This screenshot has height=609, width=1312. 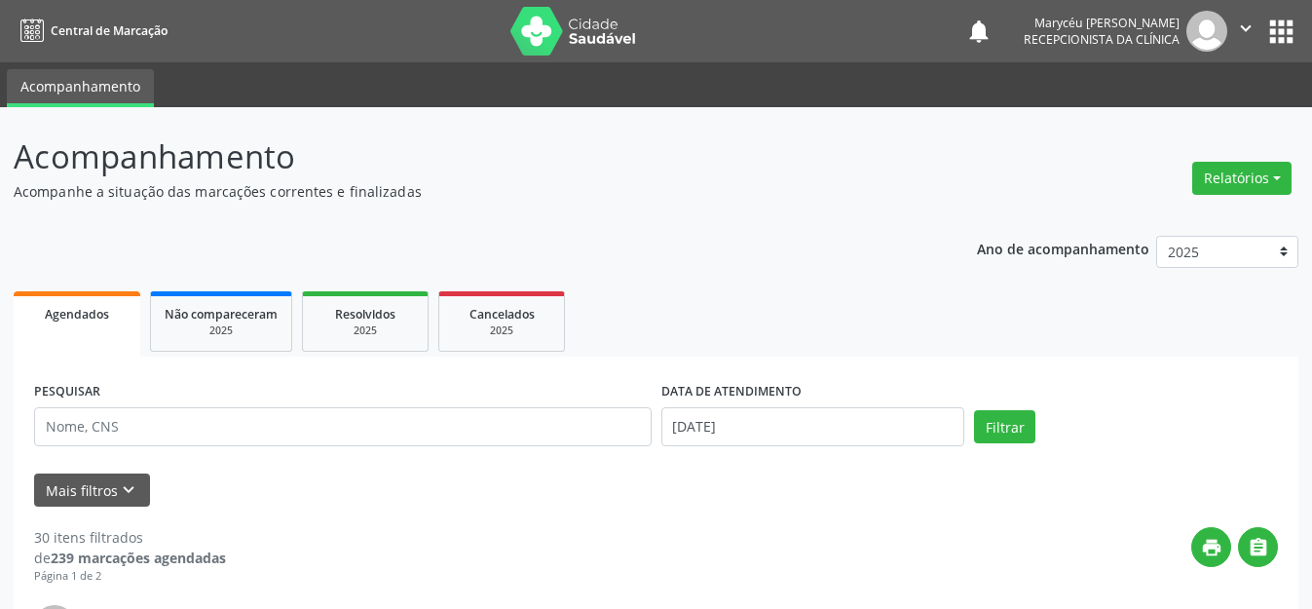 What do you see at coordinates (1211, 547) in the screenshot?
I see `i: print` at bounding box center [1211, 547].